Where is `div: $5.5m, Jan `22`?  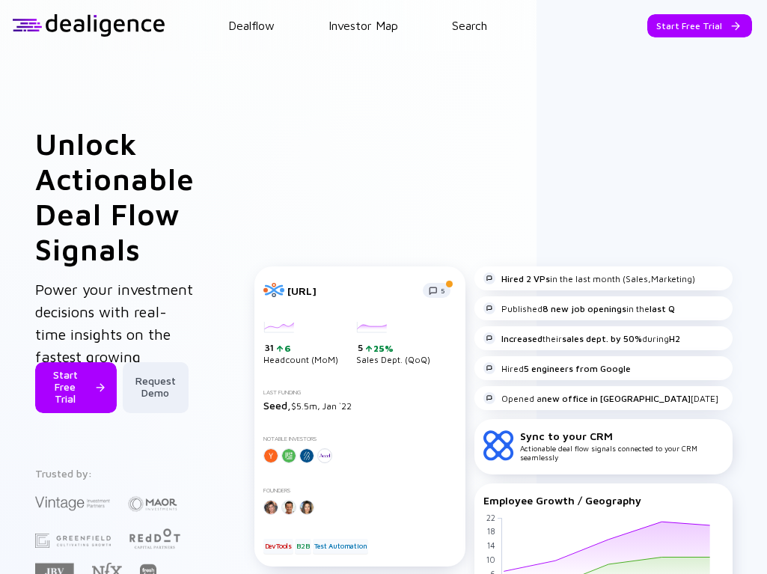
div: $5.5m, Jan `22 is located at coordinates (360, 405).